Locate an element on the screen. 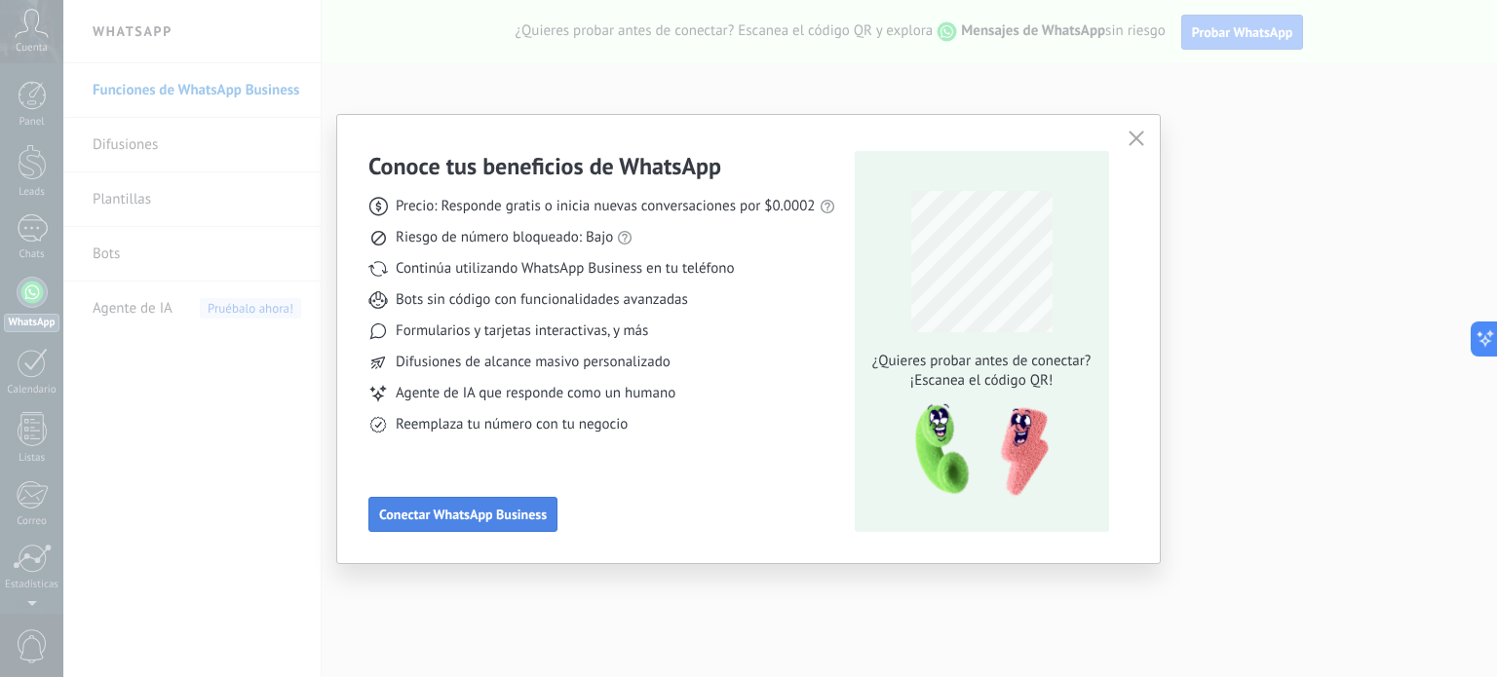 The height and width of the screenshot is (677, 1497). span: Difusiones de alcance masivo personalizado is located at coordinates (533, 363).